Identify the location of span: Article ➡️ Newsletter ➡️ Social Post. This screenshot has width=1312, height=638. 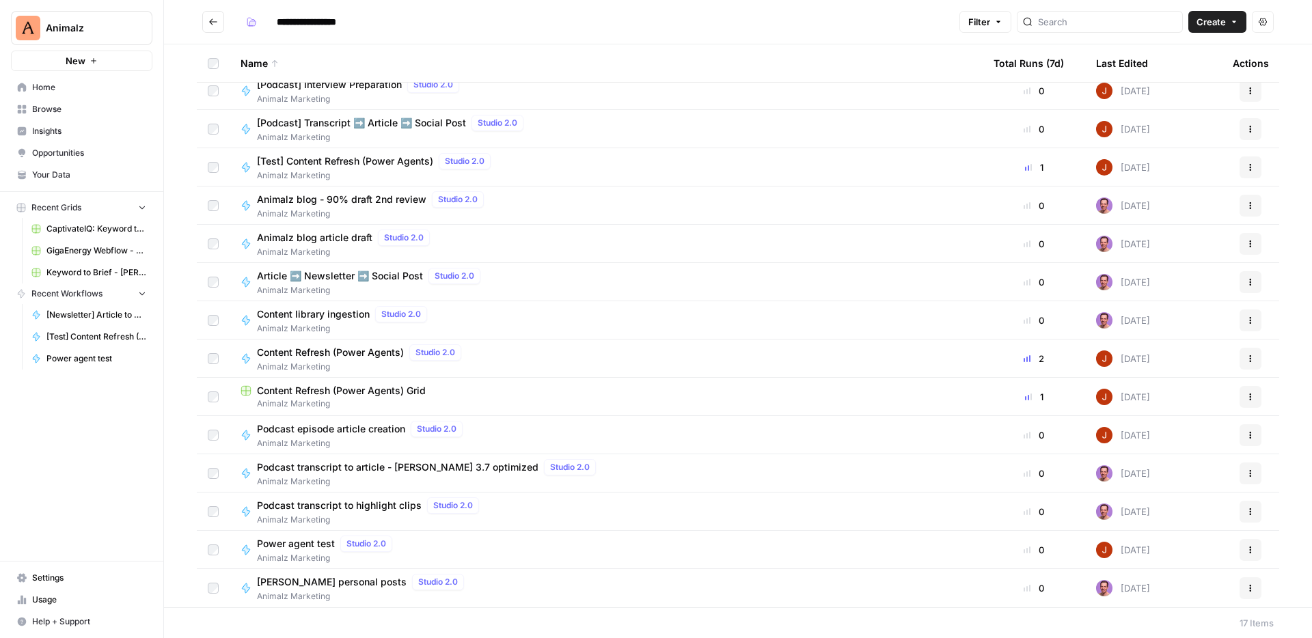
(340, 276).